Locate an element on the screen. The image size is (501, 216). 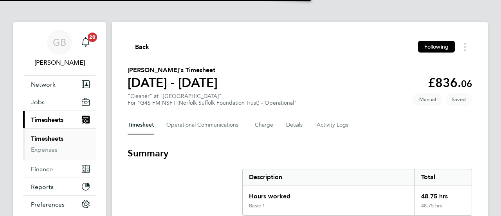
span: Gianni Bernardi is located at coordinates (59, 63).